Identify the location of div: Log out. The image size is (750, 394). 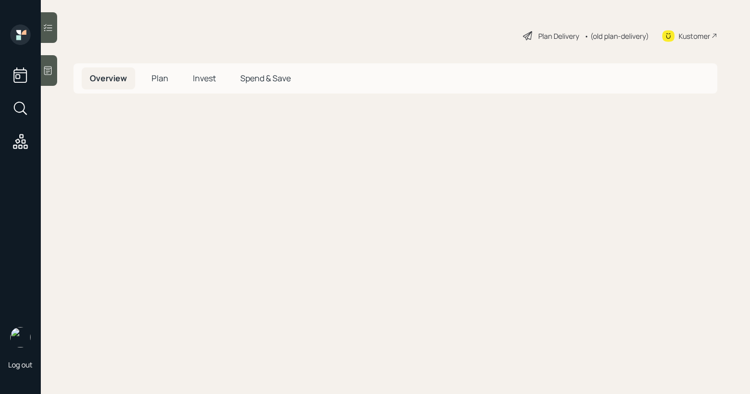
(20, 364).